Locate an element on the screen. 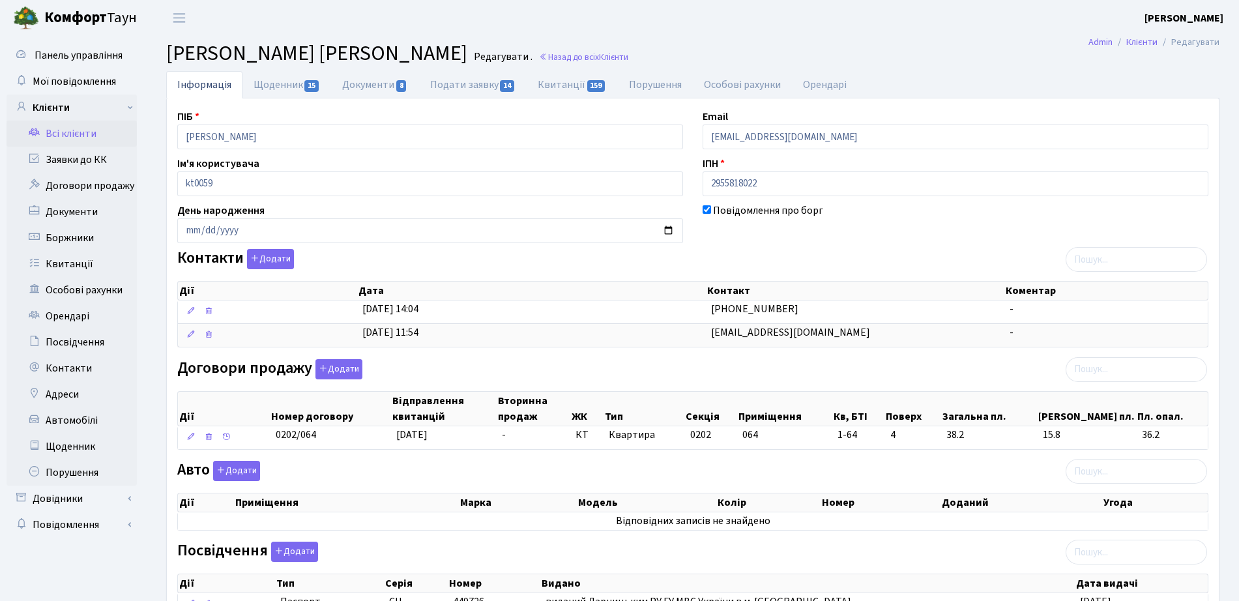  span: 1-64 is located at coordinates (858, 435).